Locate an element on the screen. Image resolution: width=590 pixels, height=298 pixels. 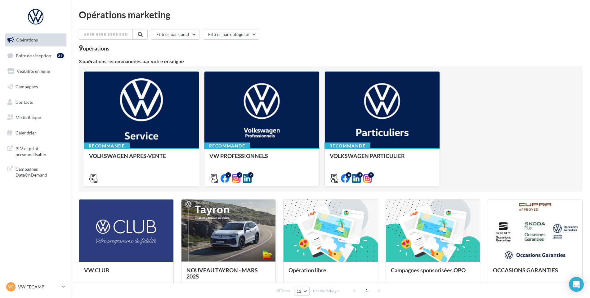
button: 12 is located at coordinates (302, 292).